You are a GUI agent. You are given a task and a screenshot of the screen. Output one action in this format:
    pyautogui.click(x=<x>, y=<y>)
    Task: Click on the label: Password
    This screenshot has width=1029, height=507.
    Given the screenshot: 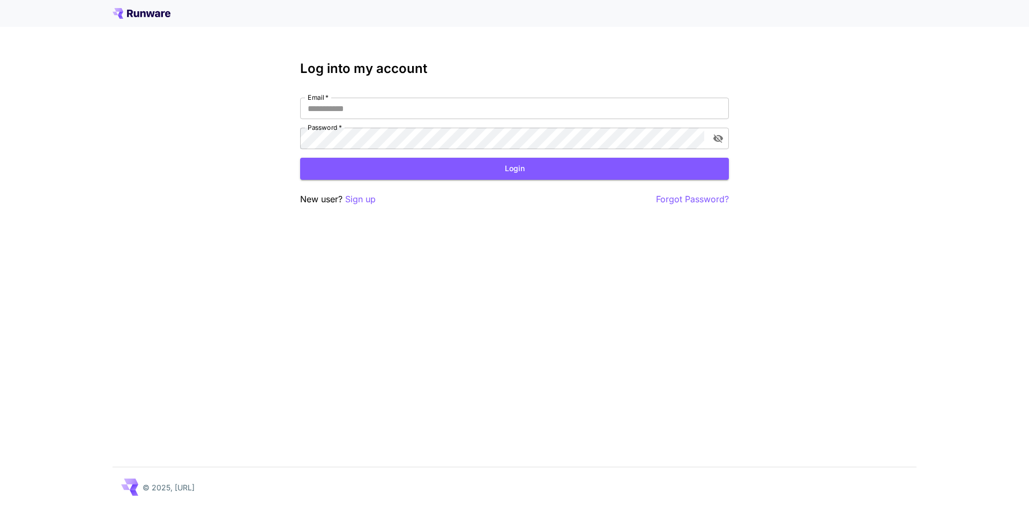 What is the action you would take?
    pyautogui.click(x=325, y=127)
    